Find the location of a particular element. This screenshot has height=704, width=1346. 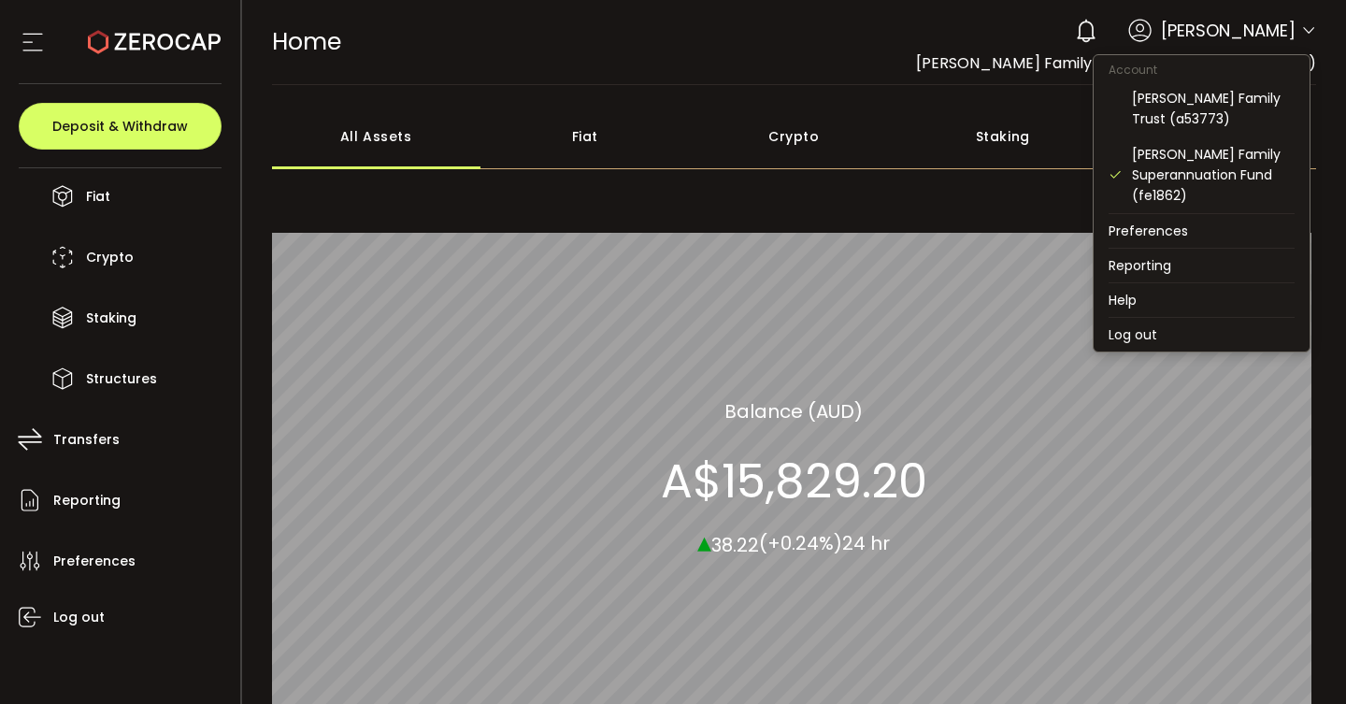

span: (+0.24%) is located at coordinates (800, 543).